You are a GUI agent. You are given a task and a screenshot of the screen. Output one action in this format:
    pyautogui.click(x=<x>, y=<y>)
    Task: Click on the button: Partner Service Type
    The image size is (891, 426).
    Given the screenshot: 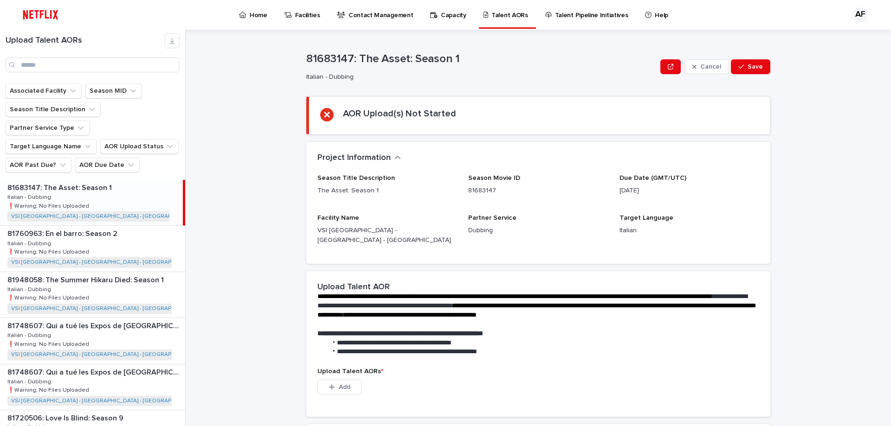 What is the action you would take?
    pyautogui.click(x=47, y=128)
    